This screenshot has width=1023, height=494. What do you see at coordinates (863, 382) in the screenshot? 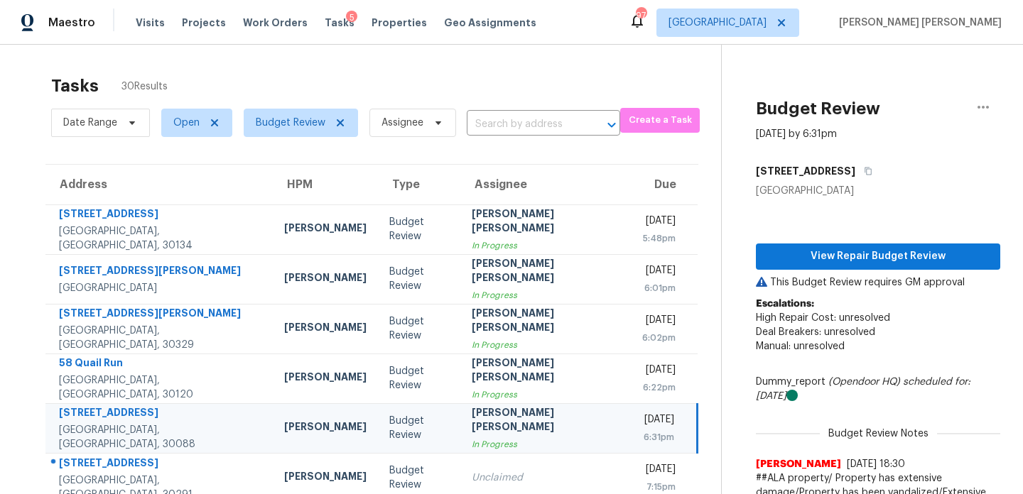
I see `i: (Opendoor HQ)` at bounding box center [863, 382].